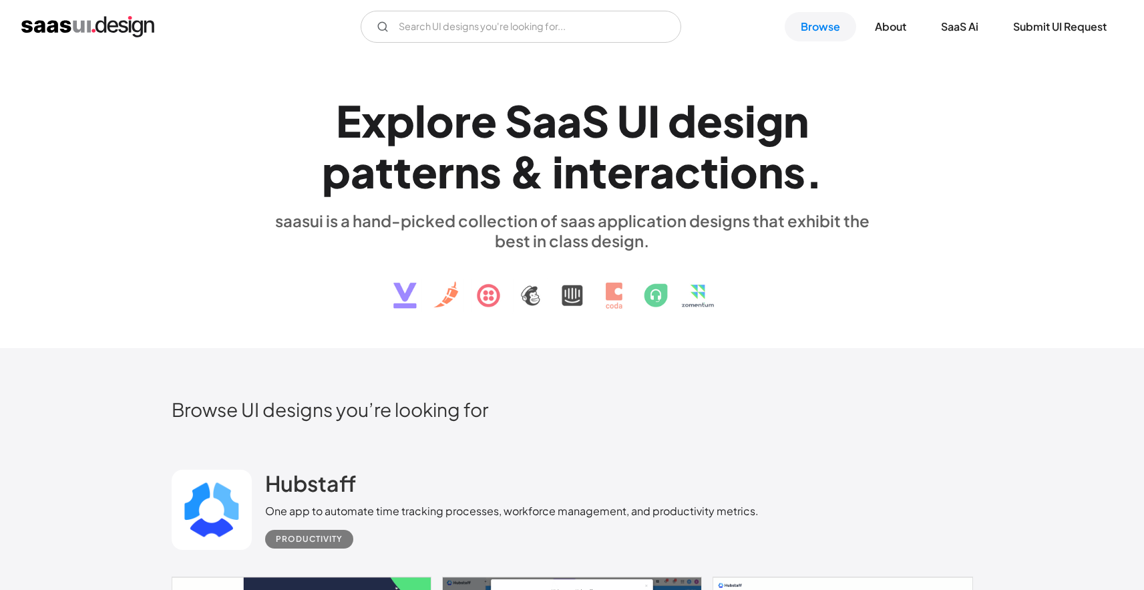  I want to click on h1: Explore SaaS UI design patterns & interactions., so click(572, 146).